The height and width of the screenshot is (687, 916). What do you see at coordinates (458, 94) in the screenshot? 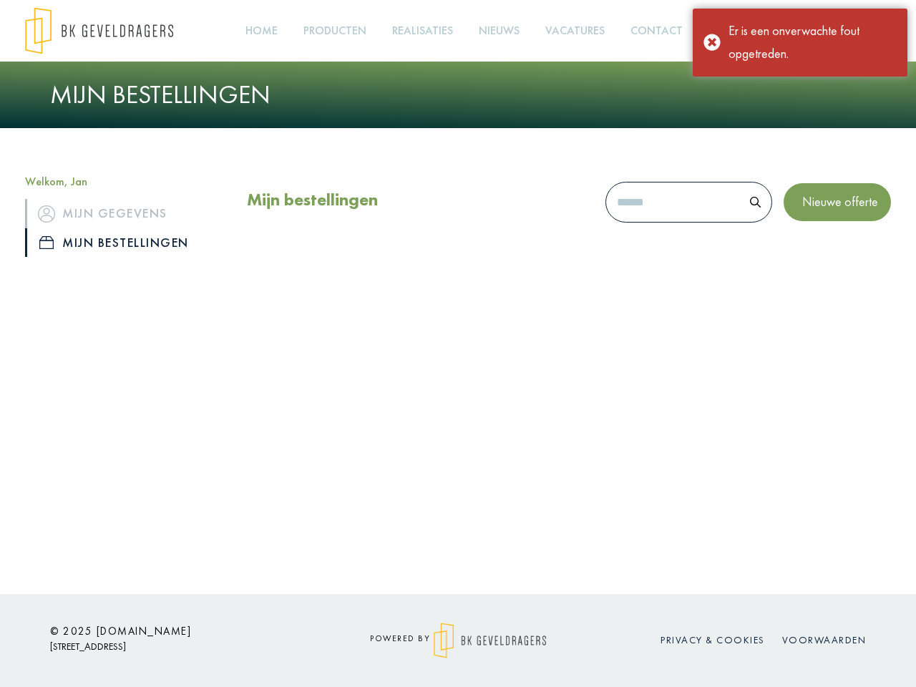
I see `h1: Mijn bestellingen` at bounding box center [458, 94].